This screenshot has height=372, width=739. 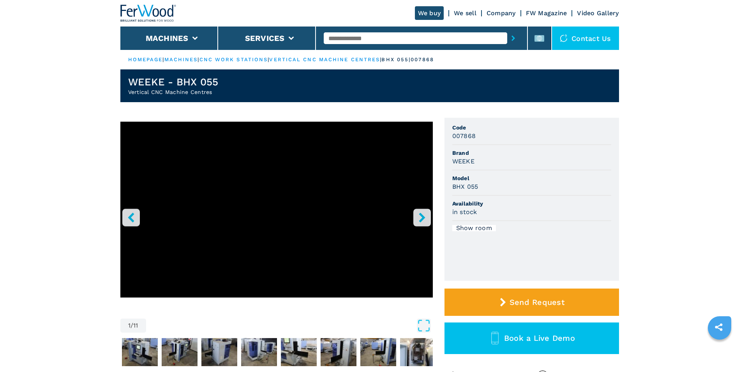 I want to click on a: FW Magazine, so click(x=546, y=13).